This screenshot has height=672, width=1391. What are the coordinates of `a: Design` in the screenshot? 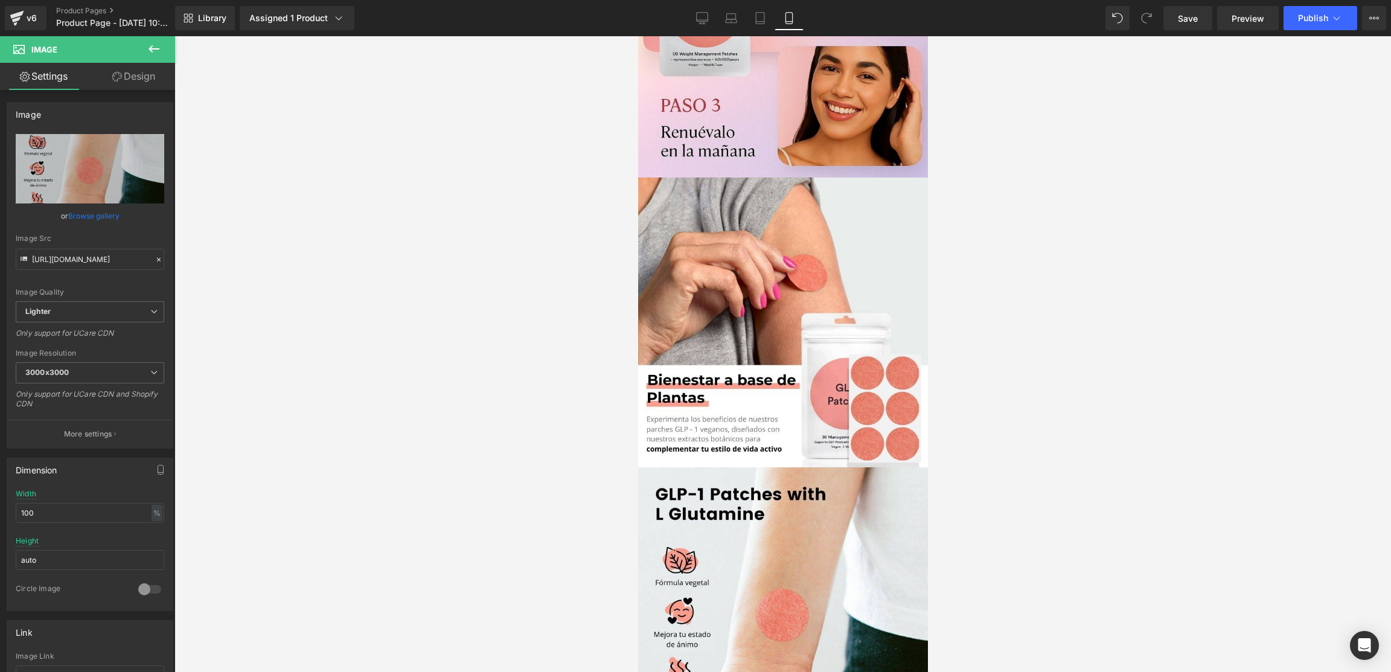 It's located at (133, 76).